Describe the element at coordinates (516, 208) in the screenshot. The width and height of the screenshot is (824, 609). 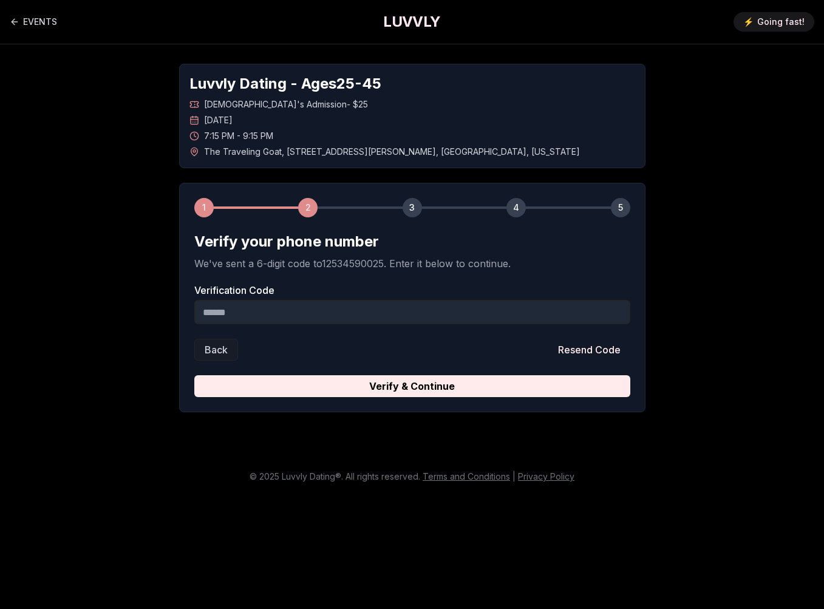
I see `div: 4` at that location.